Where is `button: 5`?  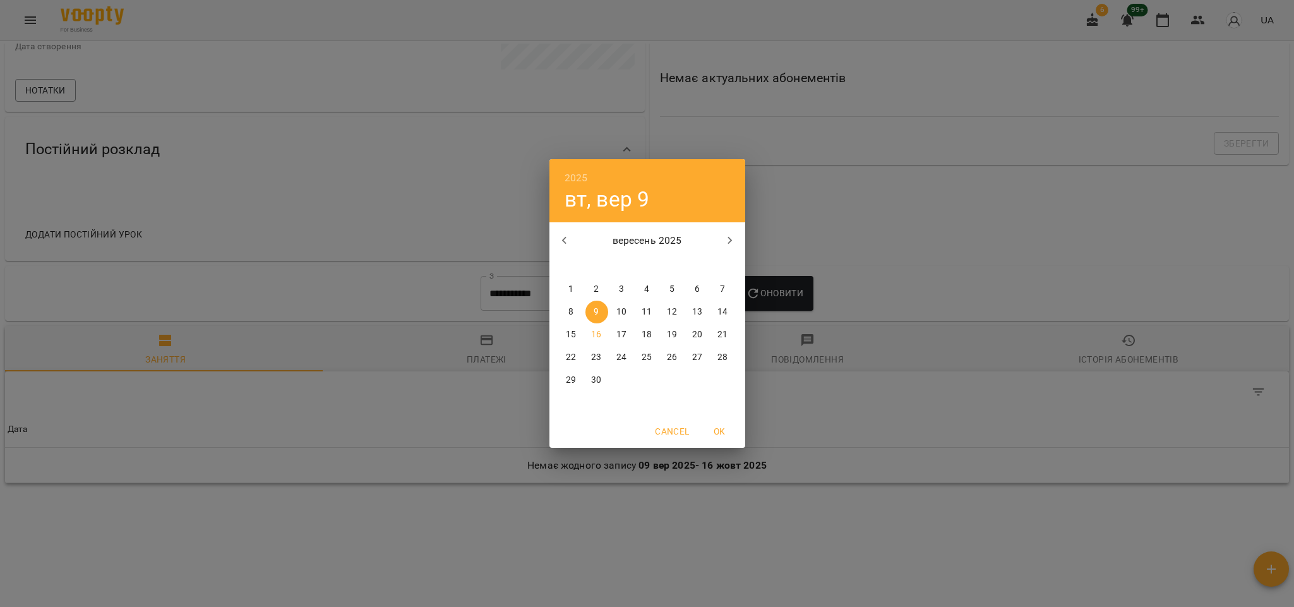
button: 5 is located at coordinates (673, 289).